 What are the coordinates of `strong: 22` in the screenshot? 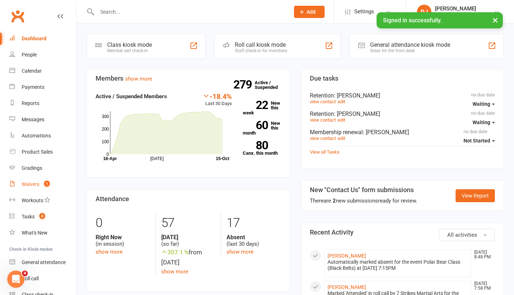 It's located at (255, 105).